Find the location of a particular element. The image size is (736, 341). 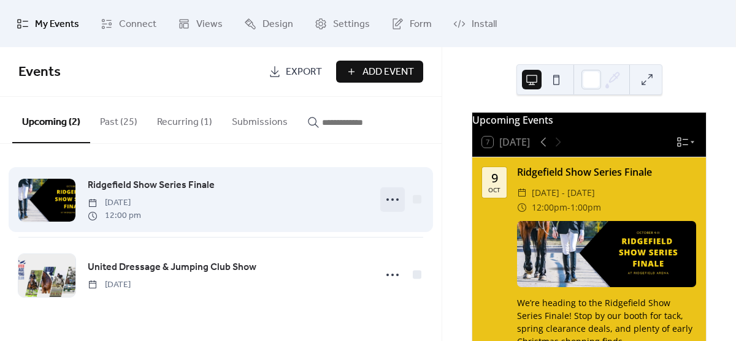

span: My Events is located at coordinates (57, 24).